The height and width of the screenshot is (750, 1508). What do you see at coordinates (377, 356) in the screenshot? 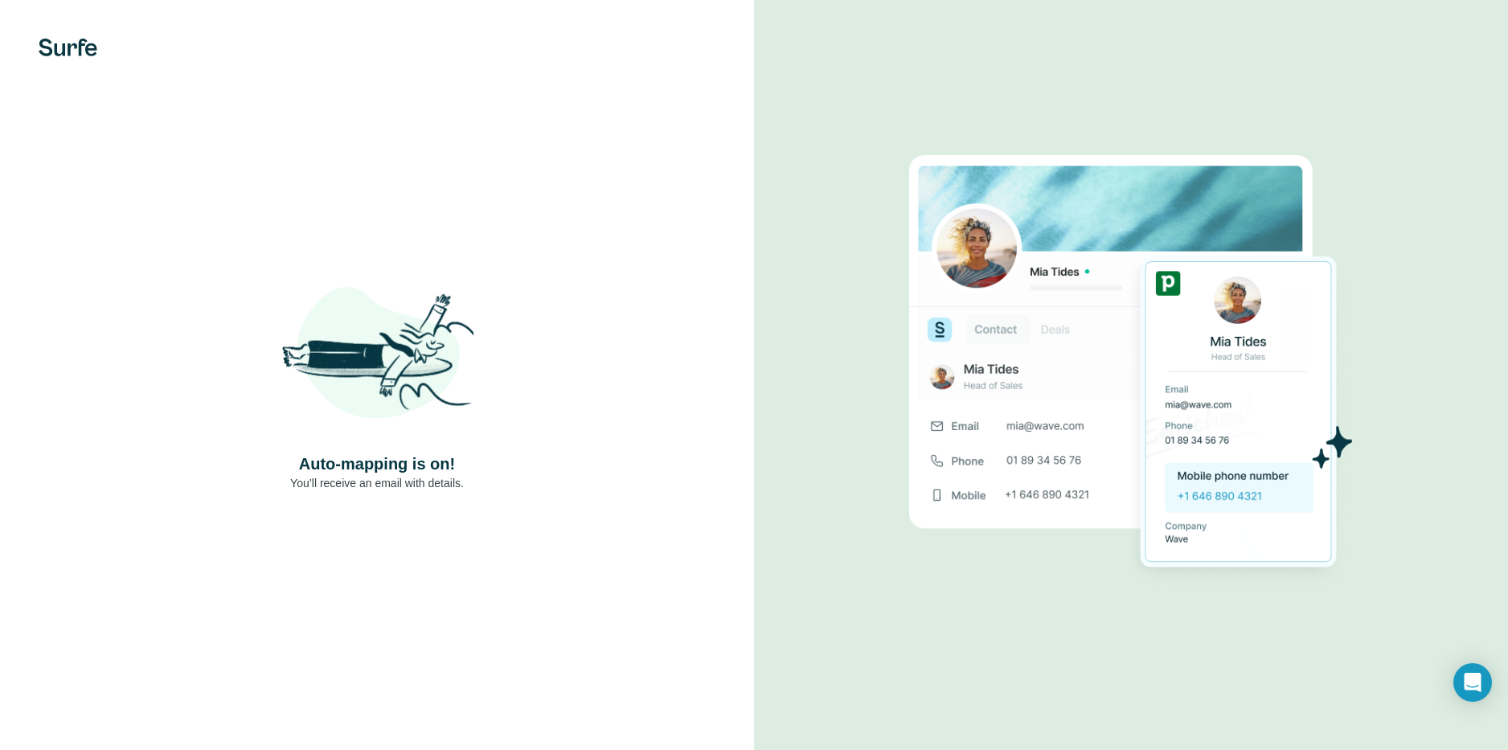
I see `img: Shaka Illustration` at bounding box center [377, 356].